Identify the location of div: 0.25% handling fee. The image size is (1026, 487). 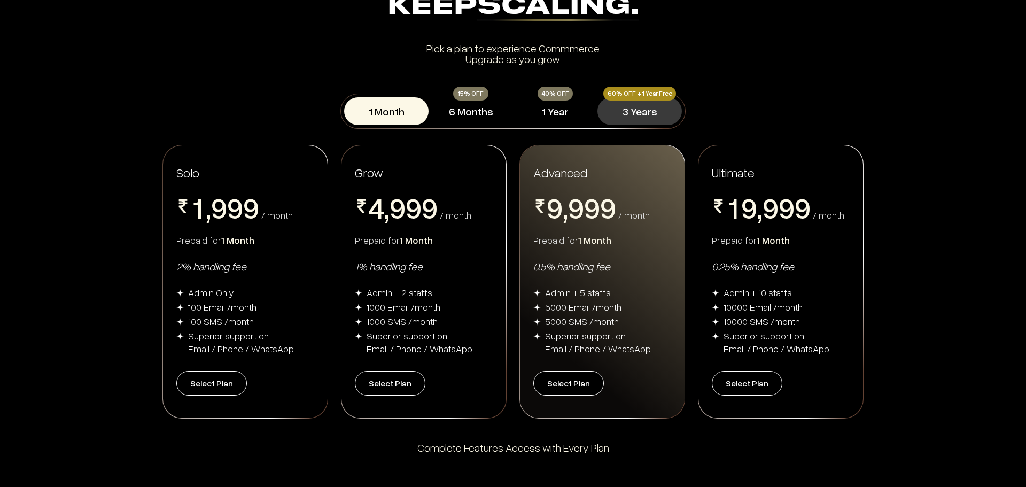
(781, 266).